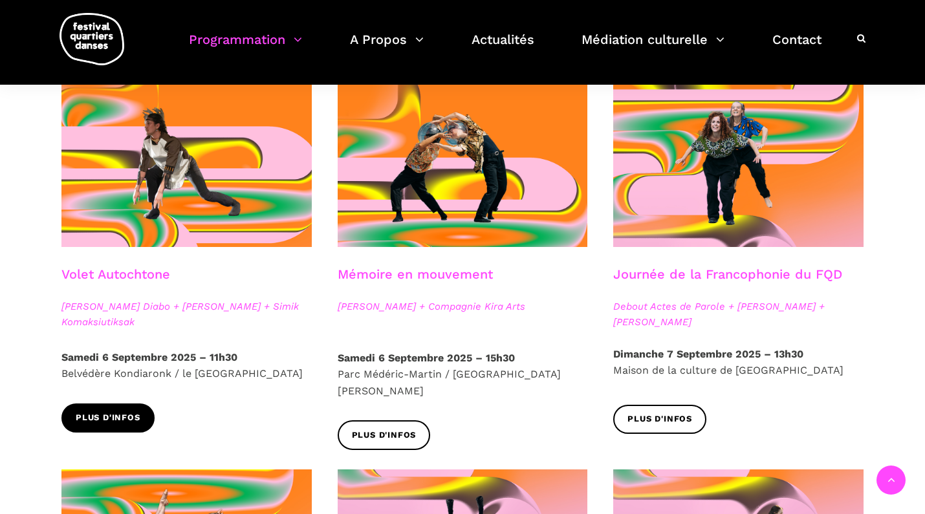 The image size is (925, 514). What do you see at coordinates (149, 357) in the screenshot?
I see `strong: Samedi 6 Septembre 2025 – 11h30` at bounding box center [149, 357].